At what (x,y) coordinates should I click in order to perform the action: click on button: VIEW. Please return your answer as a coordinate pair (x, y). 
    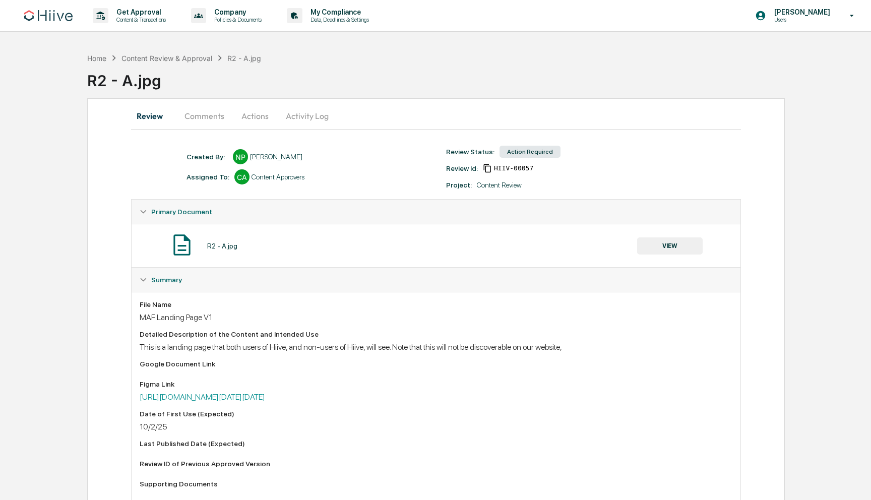
    Looking at the image, I should click on (670, 246).